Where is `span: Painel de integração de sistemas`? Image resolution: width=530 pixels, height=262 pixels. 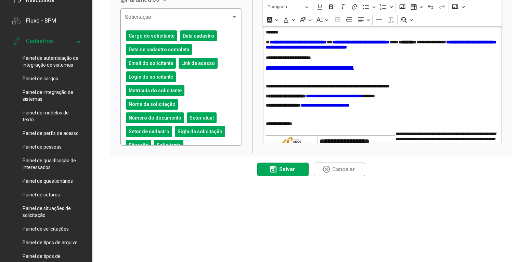
span: Painel de integração de sistemas is located at coordinates (51, 96).